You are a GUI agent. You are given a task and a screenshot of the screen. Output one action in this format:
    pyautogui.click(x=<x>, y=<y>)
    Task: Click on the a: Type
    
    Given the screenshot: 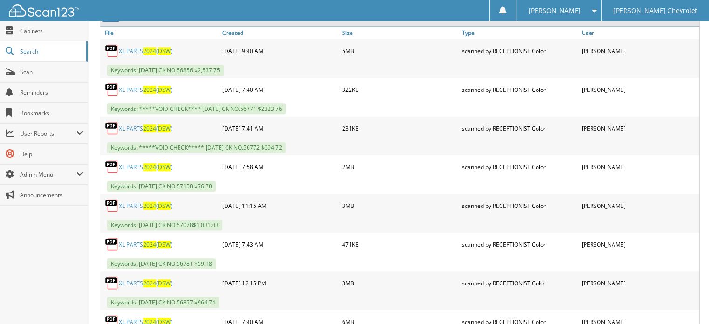 What is the action you would take?
    pyautogui.click(x=520, y=33)
    